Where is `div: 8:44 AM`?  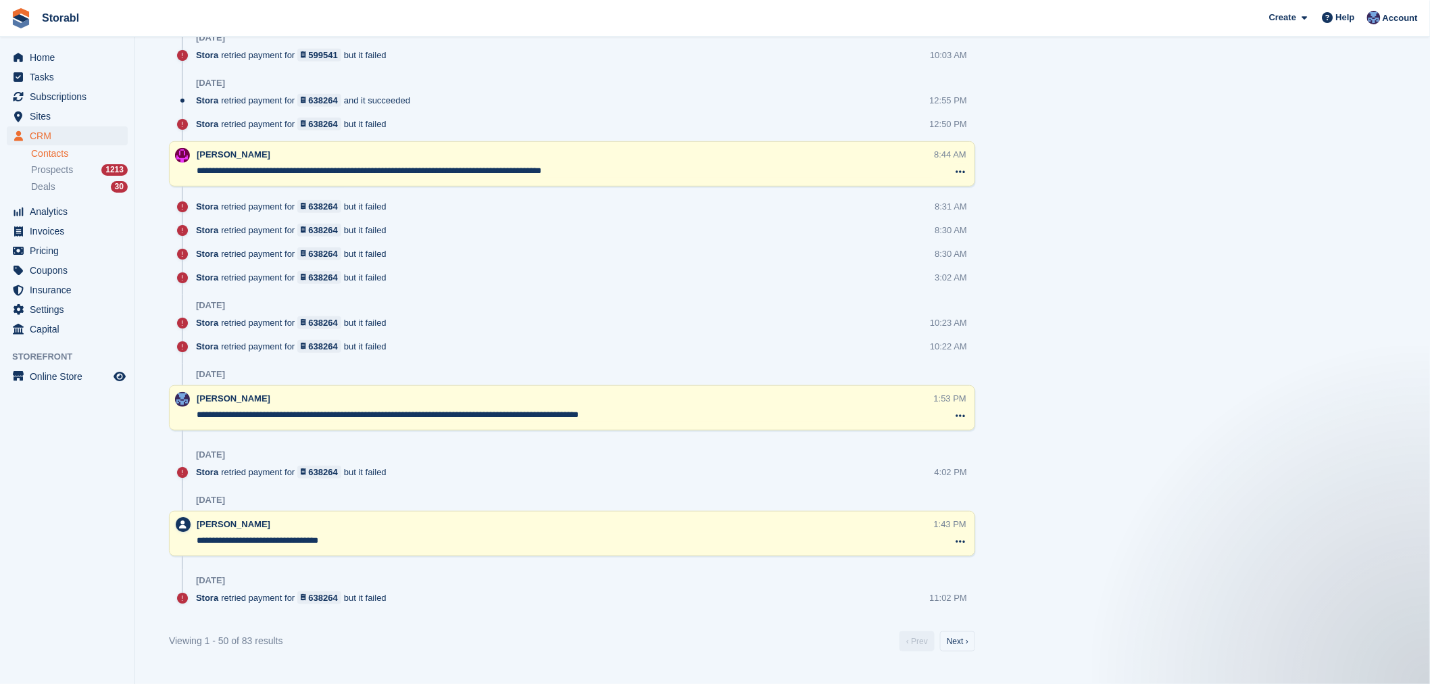
div: 8:44 AM is located at coordinates (950, 154).